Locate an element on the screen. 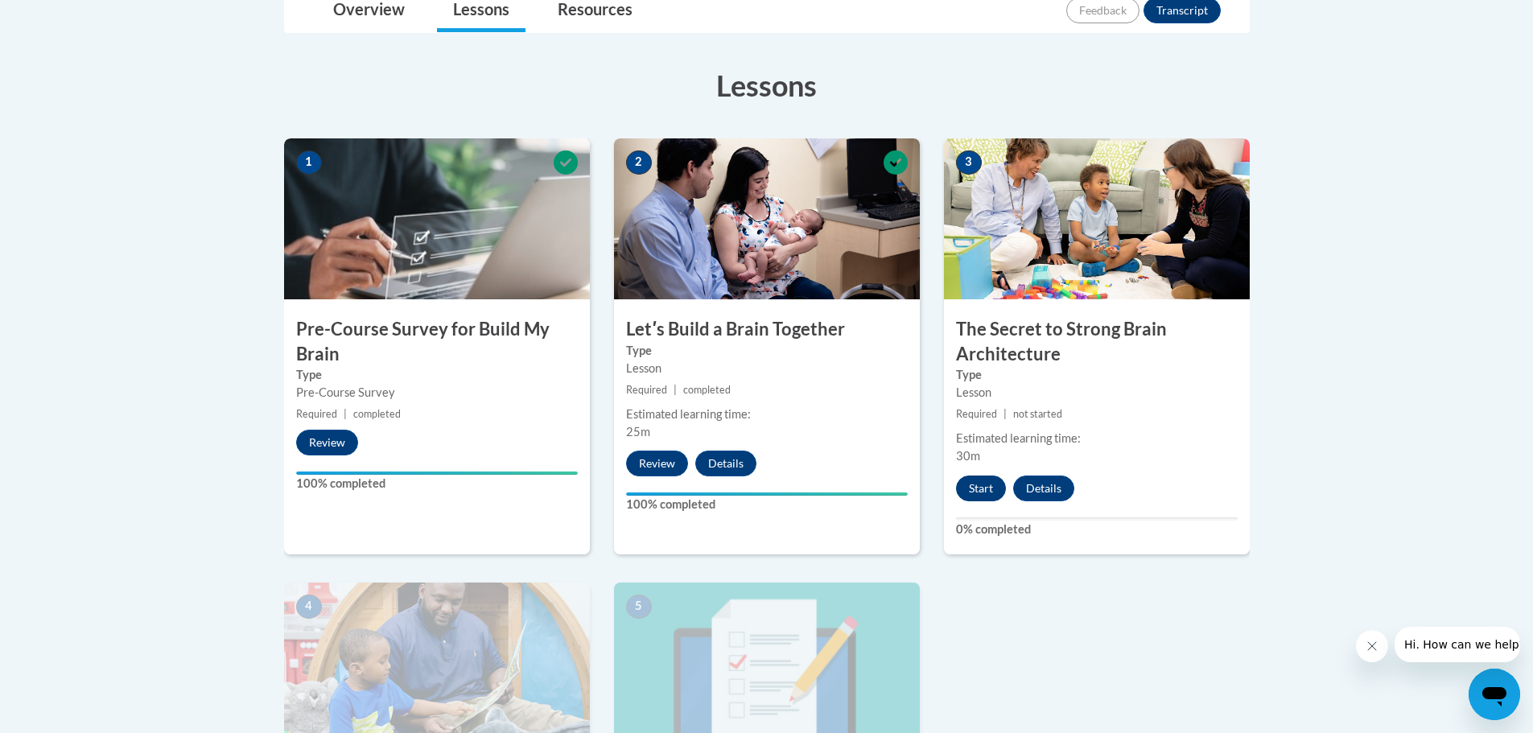  span: 5 is located at coordinates (639, 607).